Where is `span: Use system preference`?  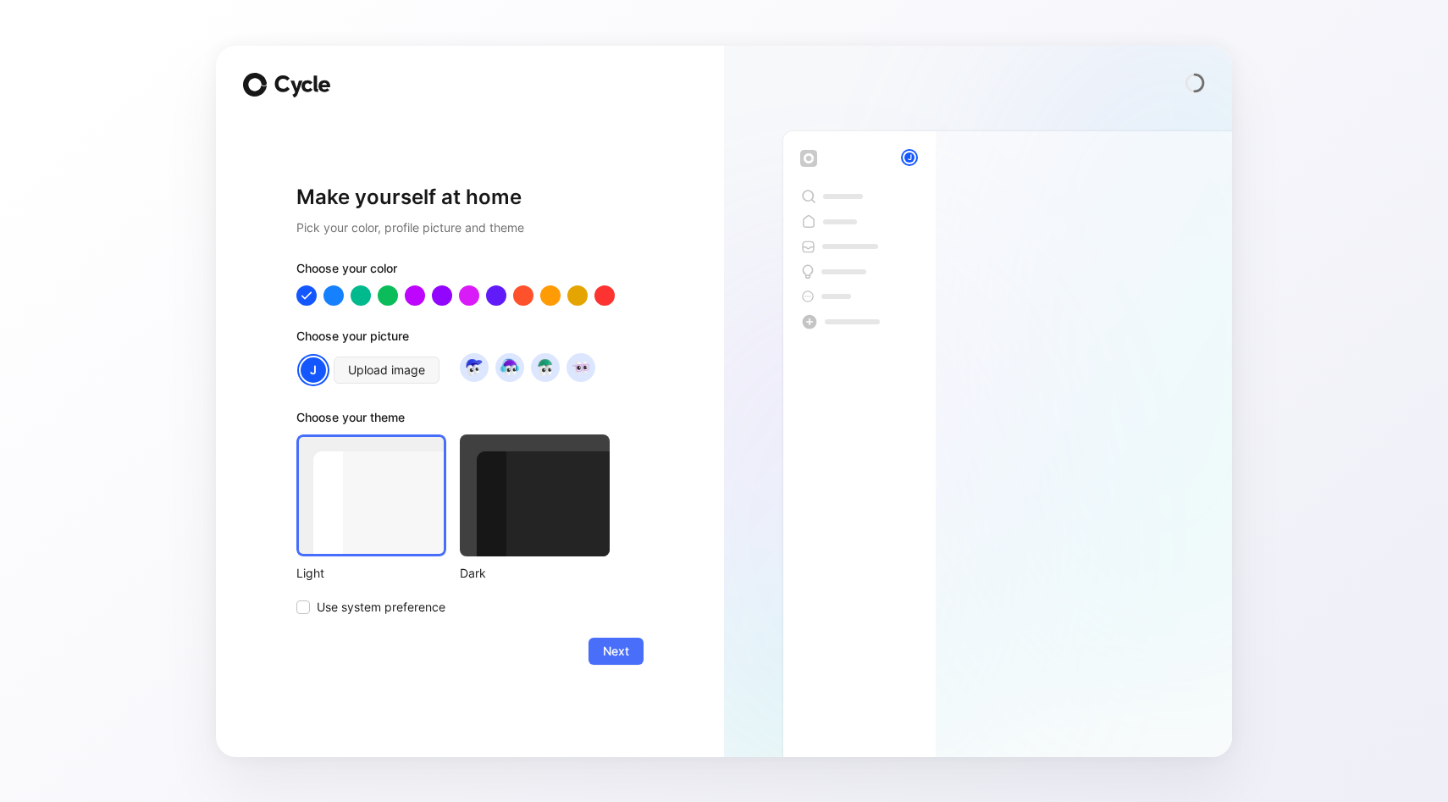
span: Use system preference is located at coordinates (381, 607).